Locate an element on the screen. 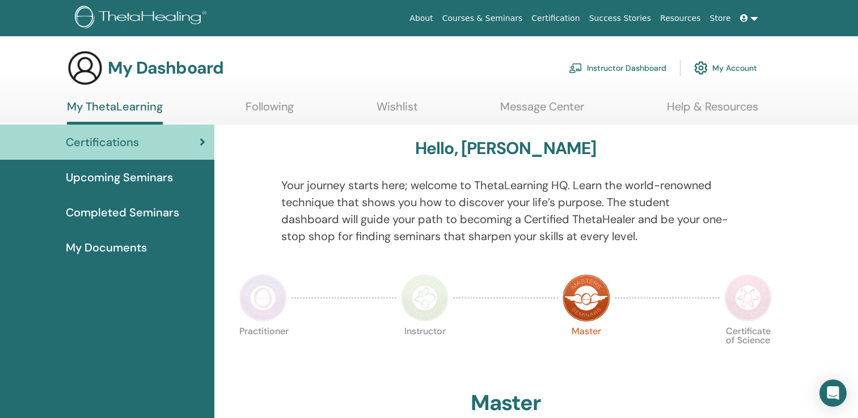 The height and width of the screenshot is (418, 858). p: Practitioner is located at coordinates (263, 351).